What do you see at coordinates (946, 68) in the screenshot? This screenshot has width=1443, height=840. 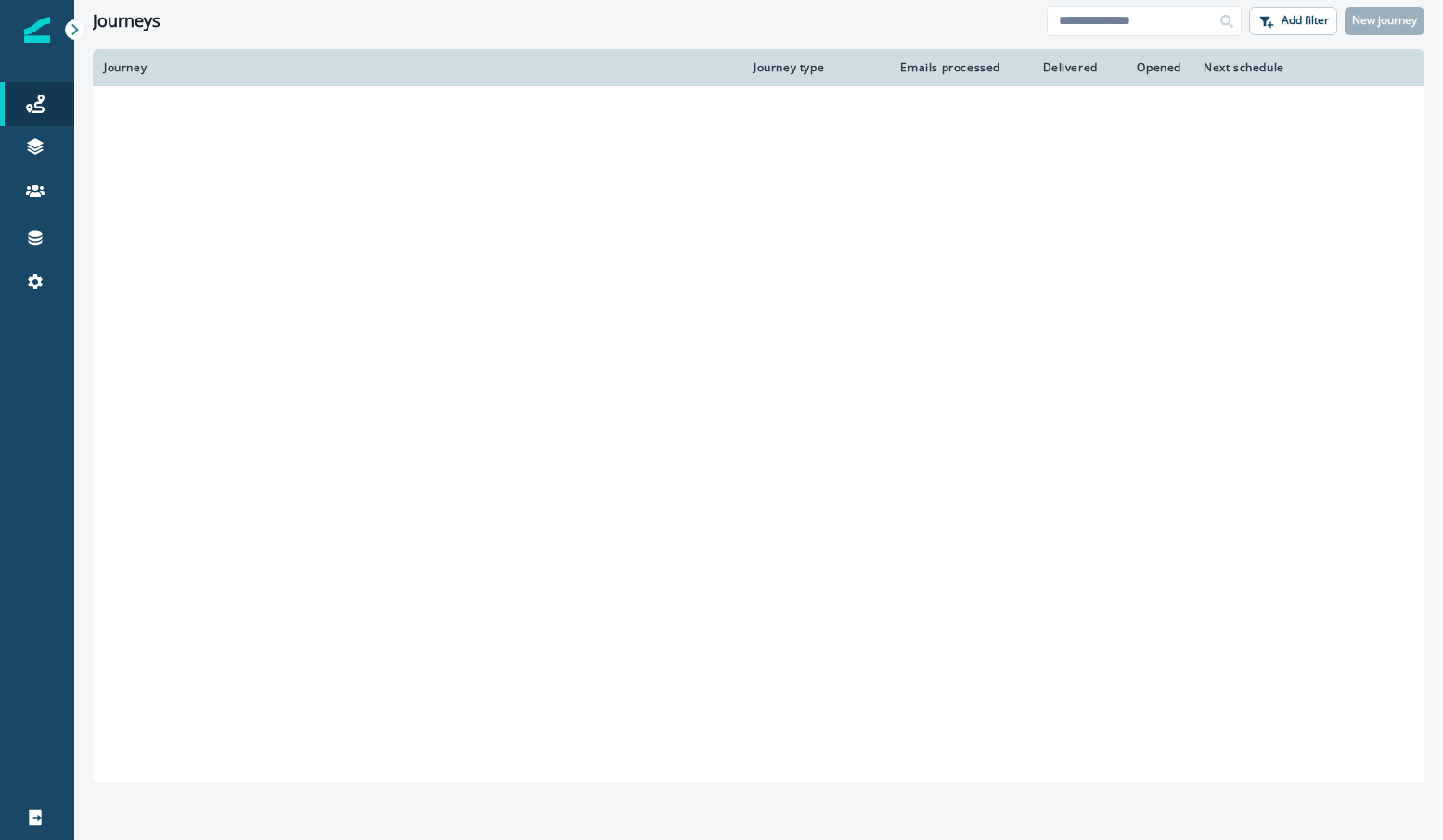 I see `div: Emails processed` at bounding box center [946, 68].